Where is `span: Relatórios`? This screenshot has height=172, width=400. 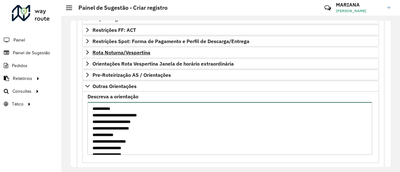
span: Relatórios is located at coordinates (22, 78).